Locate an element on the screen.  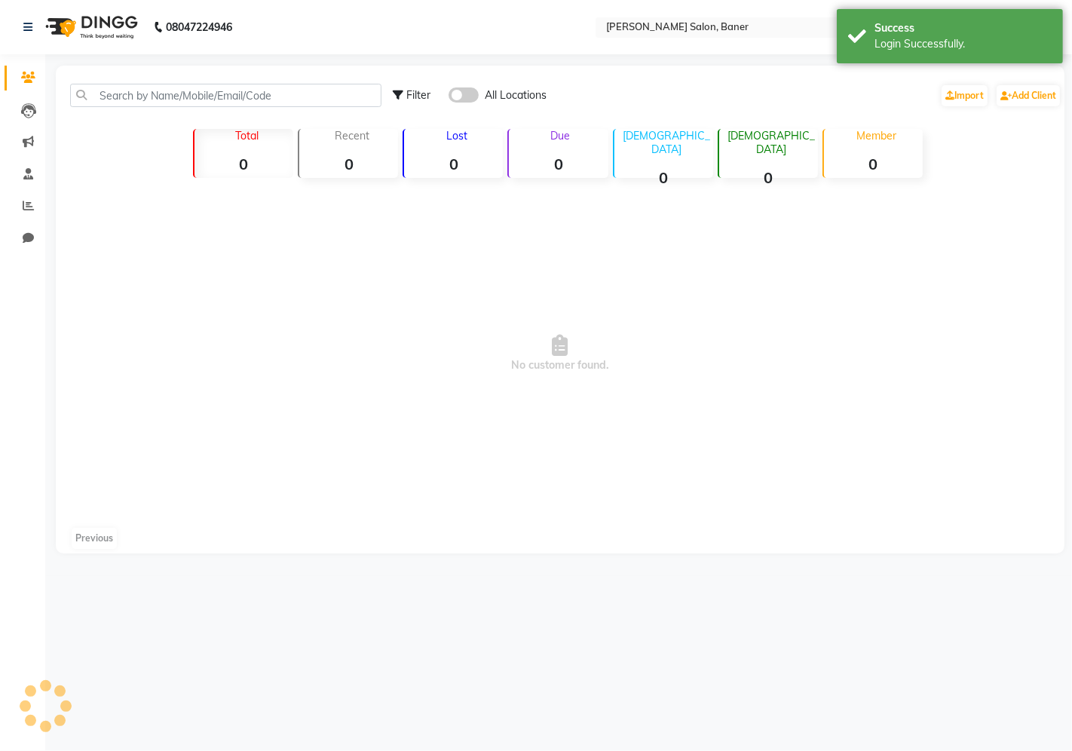
a: Add Client is located at coordinates (1029, 96).